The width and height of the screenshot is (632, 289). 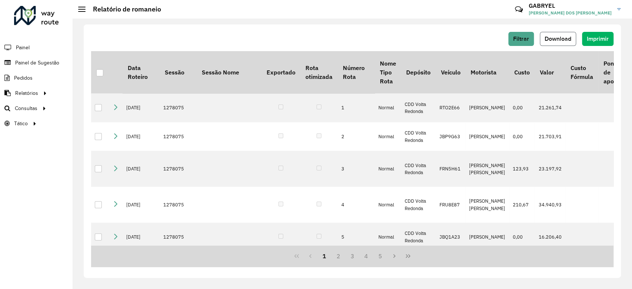 I want to click on span: Tático, so click(x=21, y=123).